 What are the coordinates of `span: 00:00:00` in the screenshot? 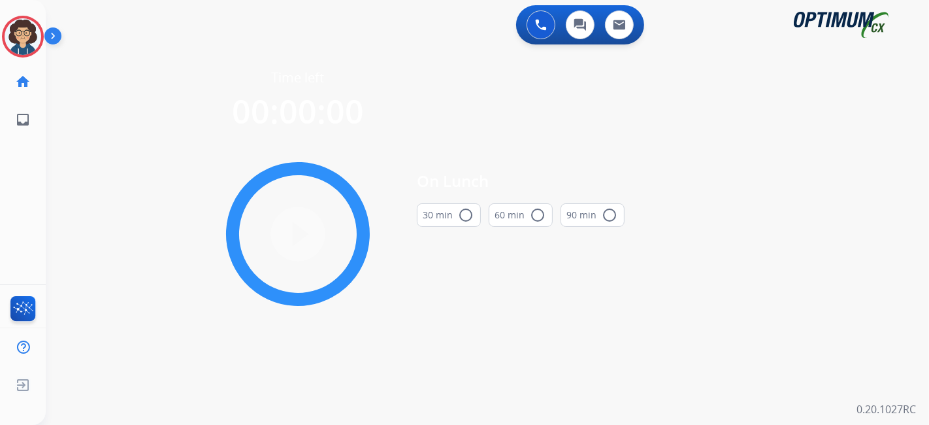 It's located at (298, 111).